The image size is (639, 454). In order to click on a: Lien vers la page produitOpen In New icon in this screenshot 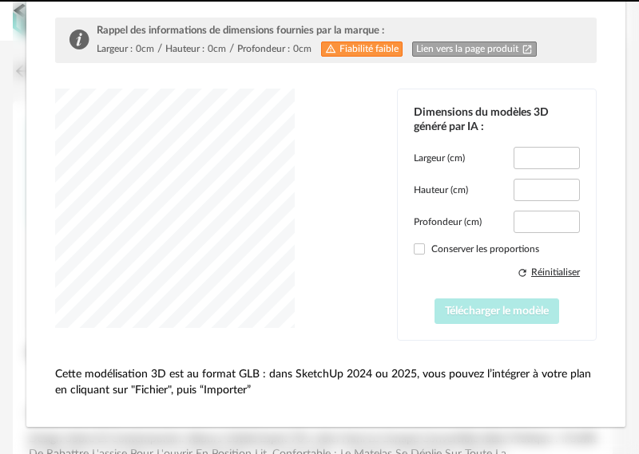, I will do `click(474, 49)`.